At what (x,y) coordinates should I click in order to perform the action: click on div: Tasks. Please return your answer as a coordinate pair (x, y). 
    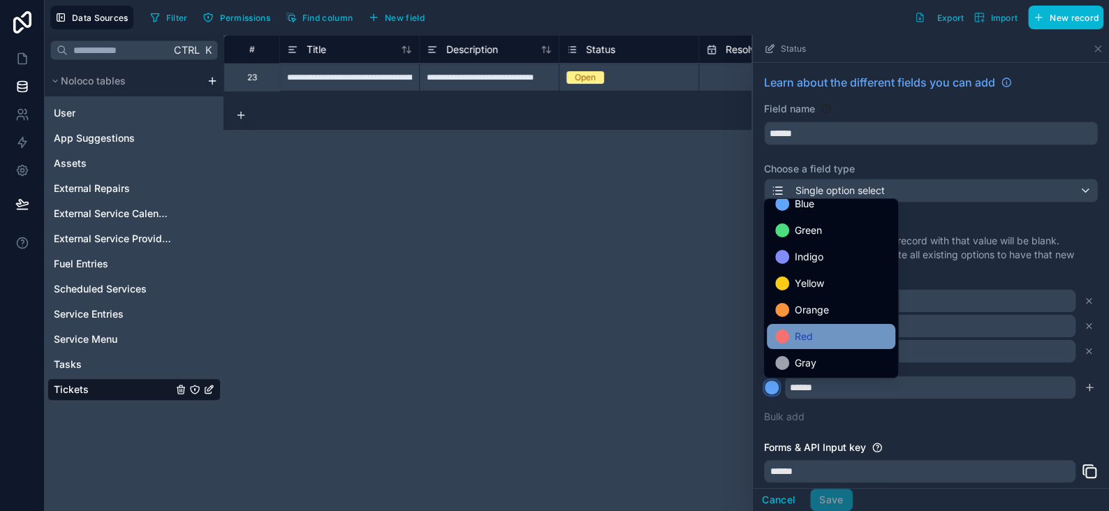
    Looking at the image, I should click on (134, 365).